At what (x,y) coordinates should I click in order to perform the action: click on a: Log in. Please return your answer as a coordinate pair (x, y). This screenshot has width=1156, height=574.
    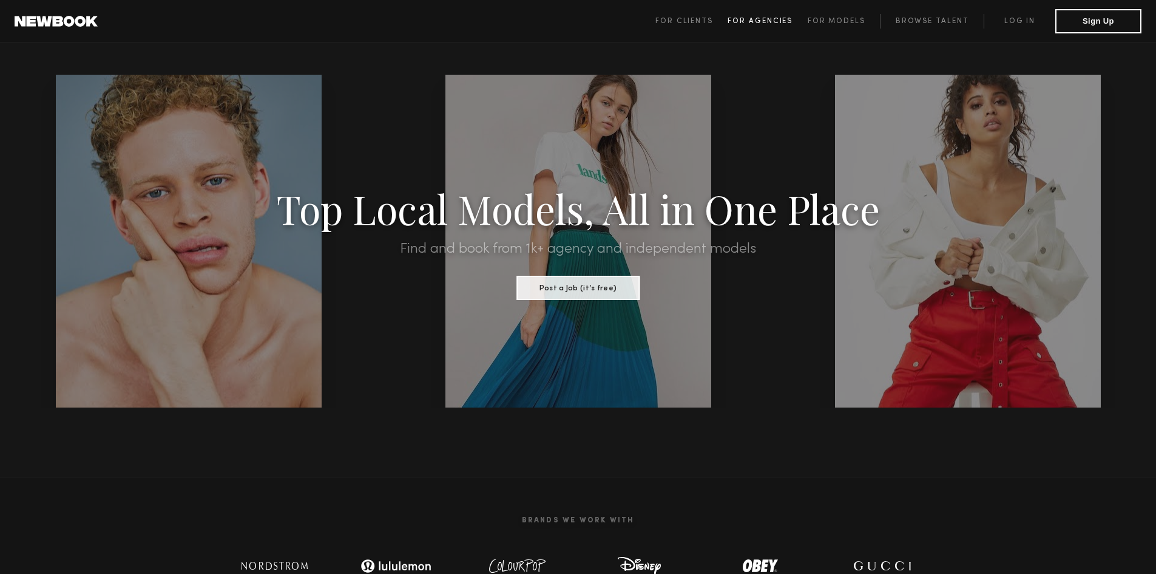
    Looking at the image, I should click on (1020, 21).